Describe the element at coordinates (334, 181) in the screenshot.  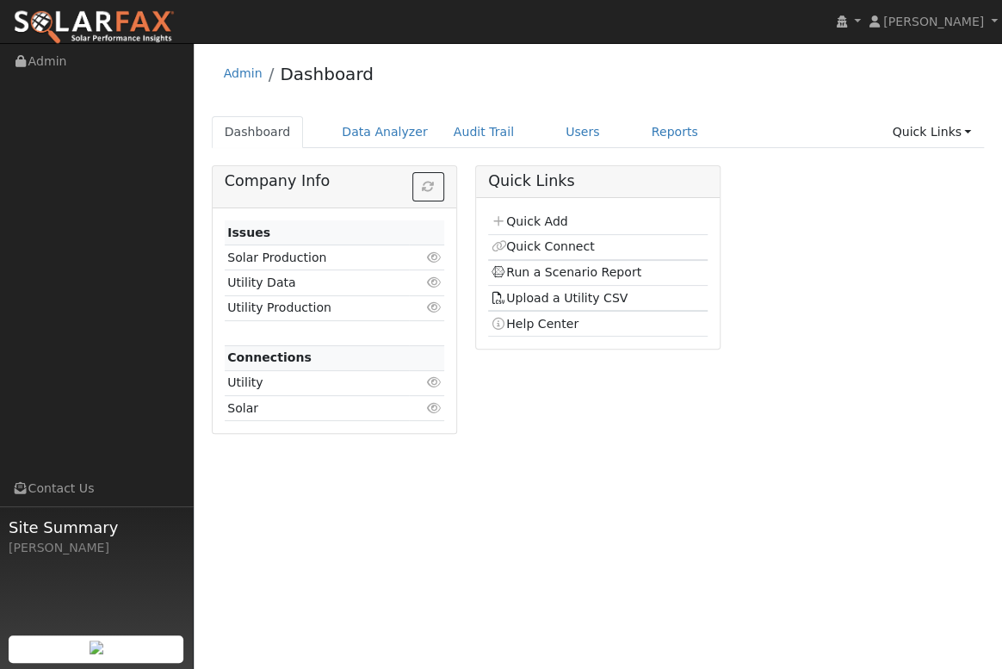
I see `h5: Company Info` at that location.